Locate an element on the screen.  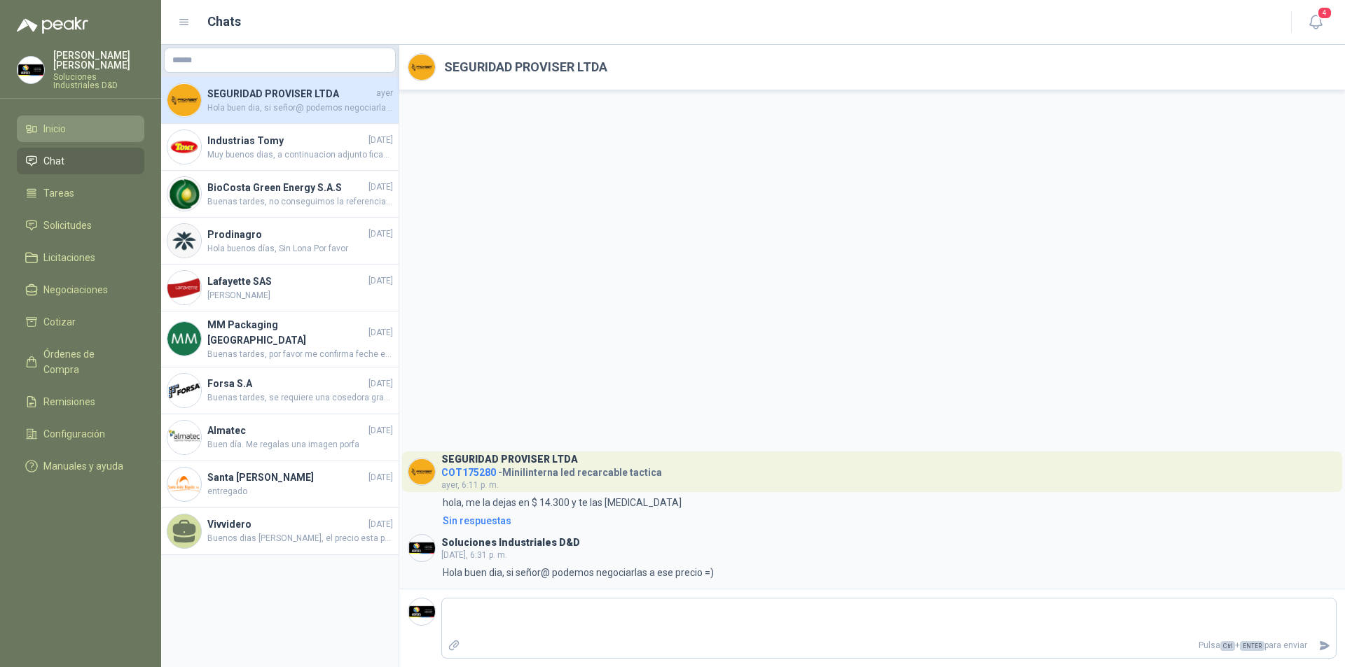
span: Chat is located at coordinates (54, 161).